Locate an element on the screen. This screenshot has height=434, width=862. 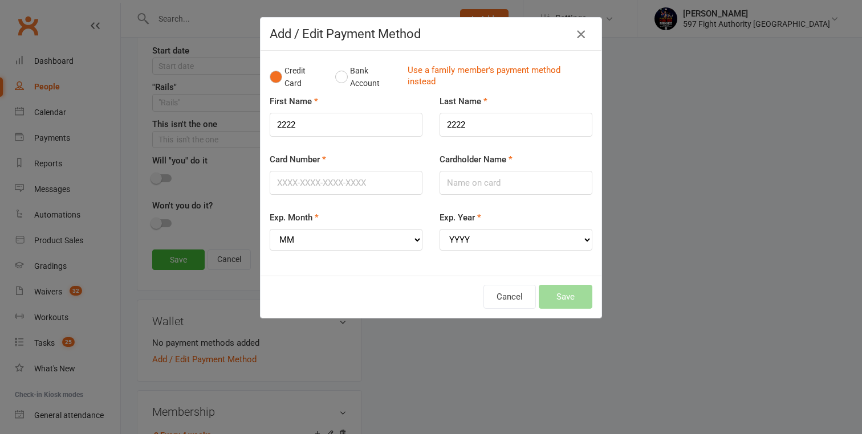
label: Last Name is located at coordinates (463, 101).